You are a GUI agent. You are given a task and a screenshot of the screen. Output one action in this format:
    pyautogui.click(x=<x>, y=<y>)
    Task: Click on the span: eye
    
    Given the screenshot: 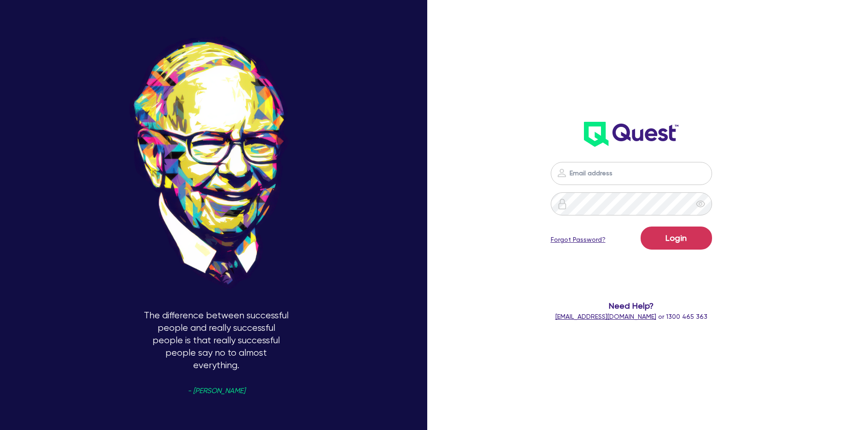 What is the action you would take?
    pyautogui.click(x=701, y=204)
    